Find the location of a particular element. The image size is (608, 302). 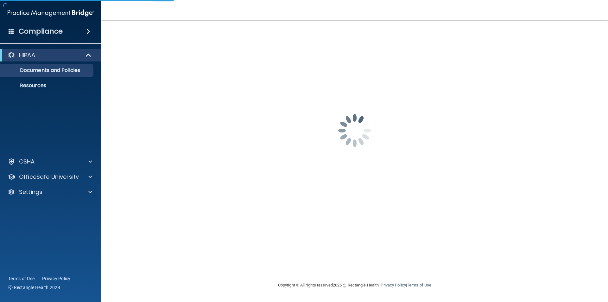

p: OSHA is located at coordinates (27, 161).